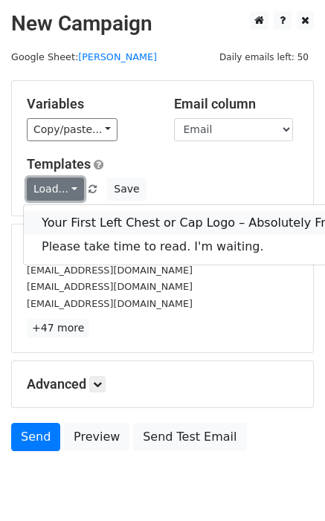 The width and height of the screenshot is (325, 521). Describe the element at coordinates (89, 104) in the screenshot. I see `h5: Variables` at that location.